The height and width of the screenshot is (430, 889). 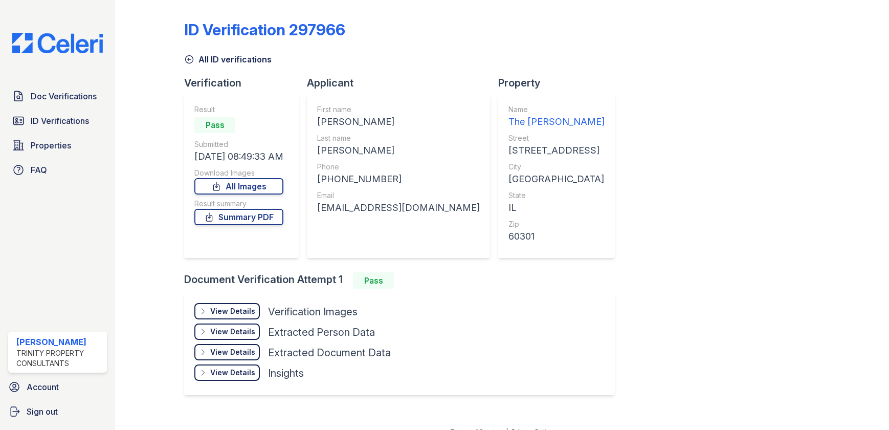 What do you see at coordinates (57, 43) in the screenshot?
I see `img: CE_Logo_Blue-a8612792a0a2168367f1c8372b55b34899dd931a85d93a1a3d3e32e68fde9ad4.png` at bounding box center [57, 43].